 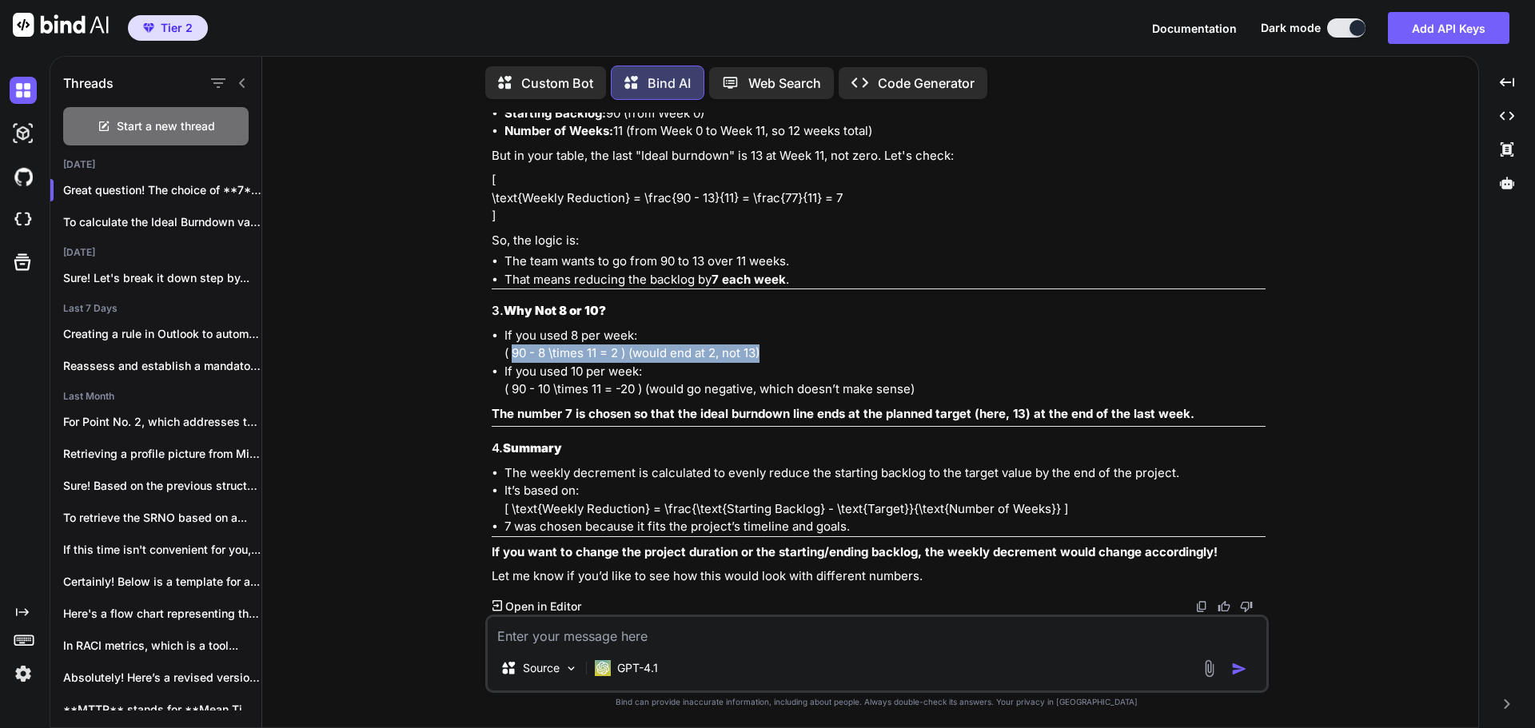 I want to click on p: For Point No. 2, which addresses the..., so click(x=162, y=422).